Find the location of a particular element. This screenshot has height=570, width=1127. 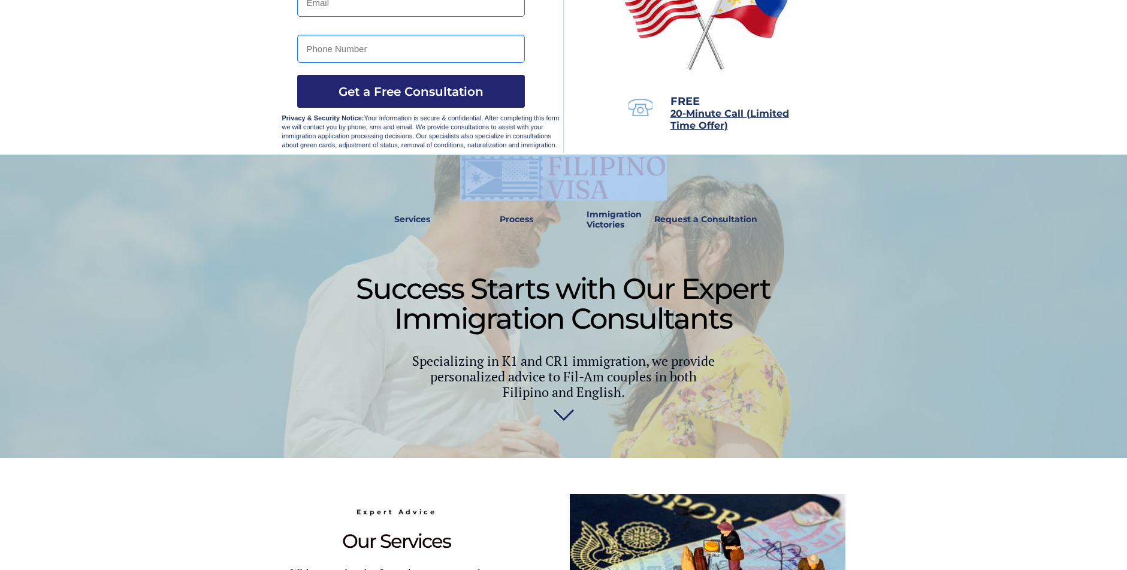

span: 20-Minute Call (Limited Time Offer) is located at coordinates (730, 119).